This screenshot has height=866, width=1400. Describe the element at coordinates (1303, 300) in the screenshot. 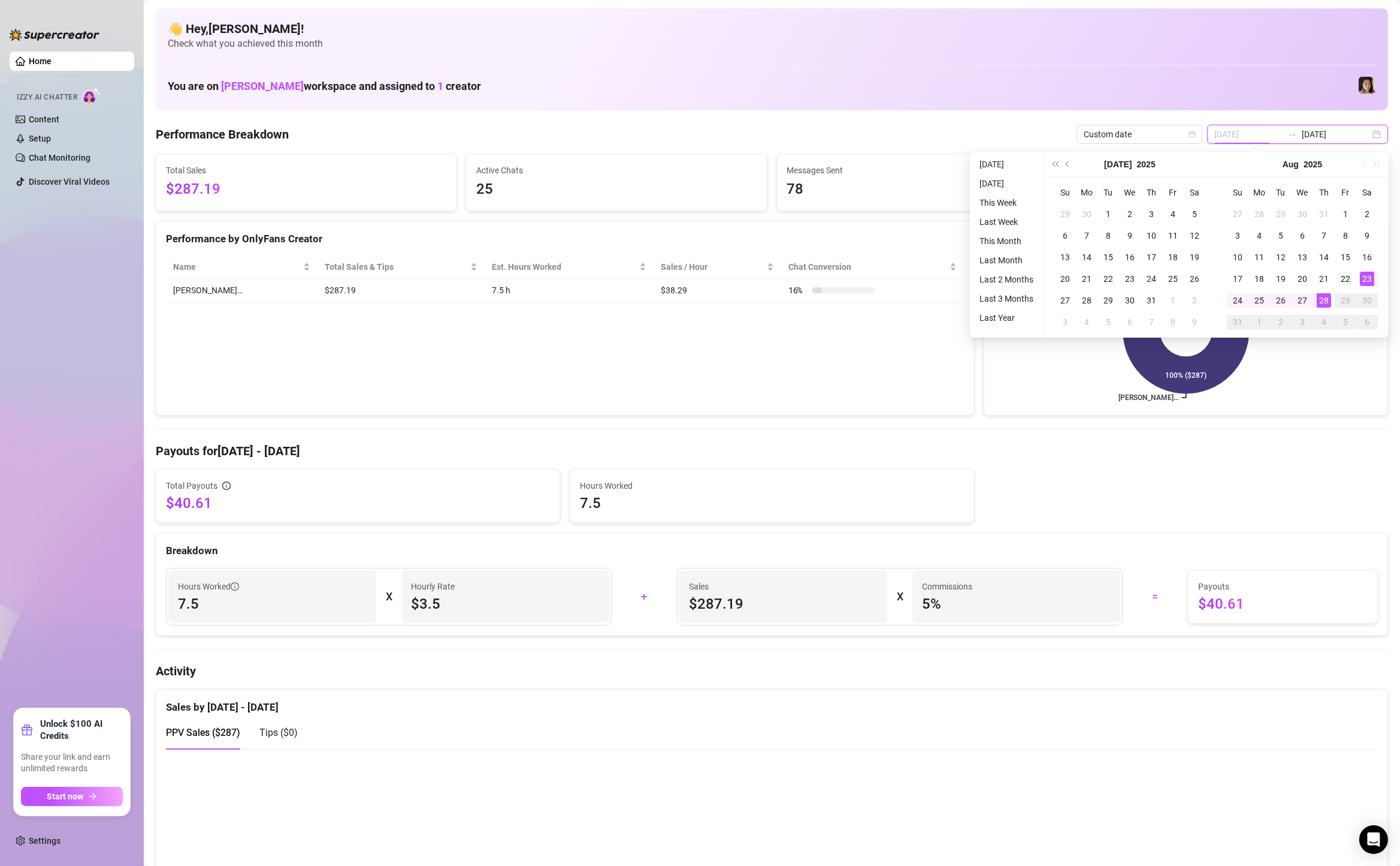

I see `div: 27` at that location.